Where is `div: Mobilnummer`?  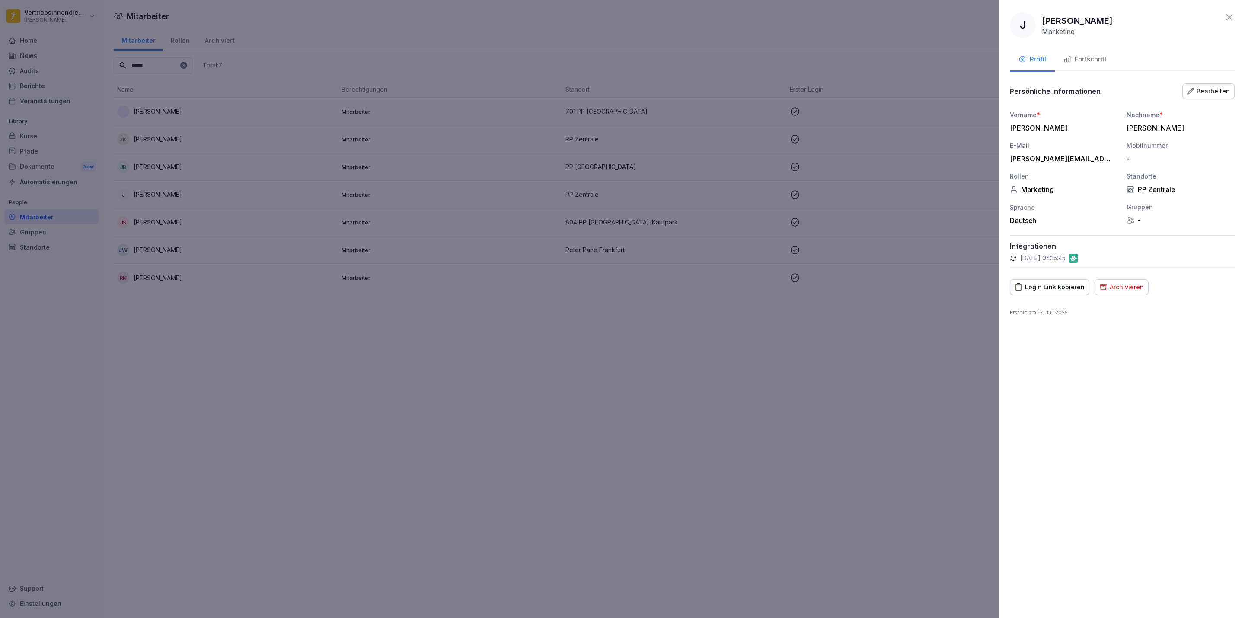
div: Mobilnummer is located at coordinates (1181, 145).